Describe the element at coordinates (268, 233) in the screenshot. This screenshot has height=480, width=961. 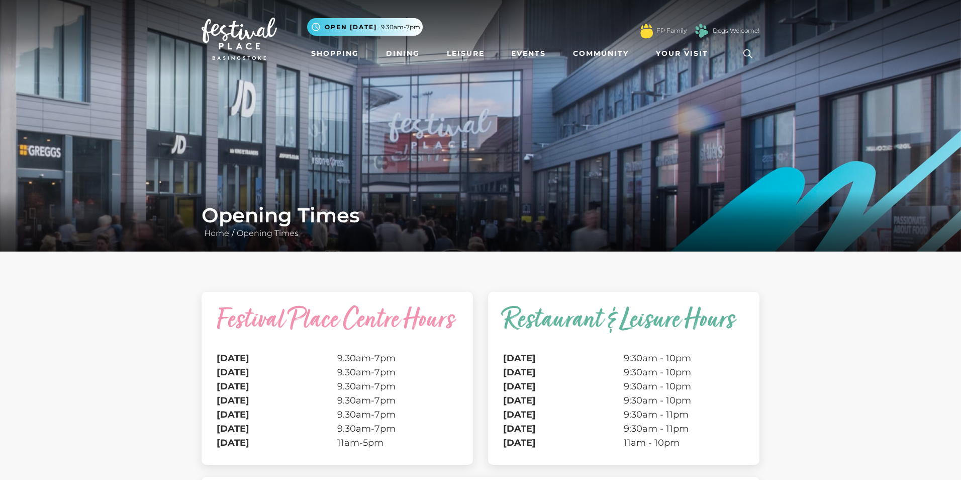
I see `a: Opening Times` at that location.